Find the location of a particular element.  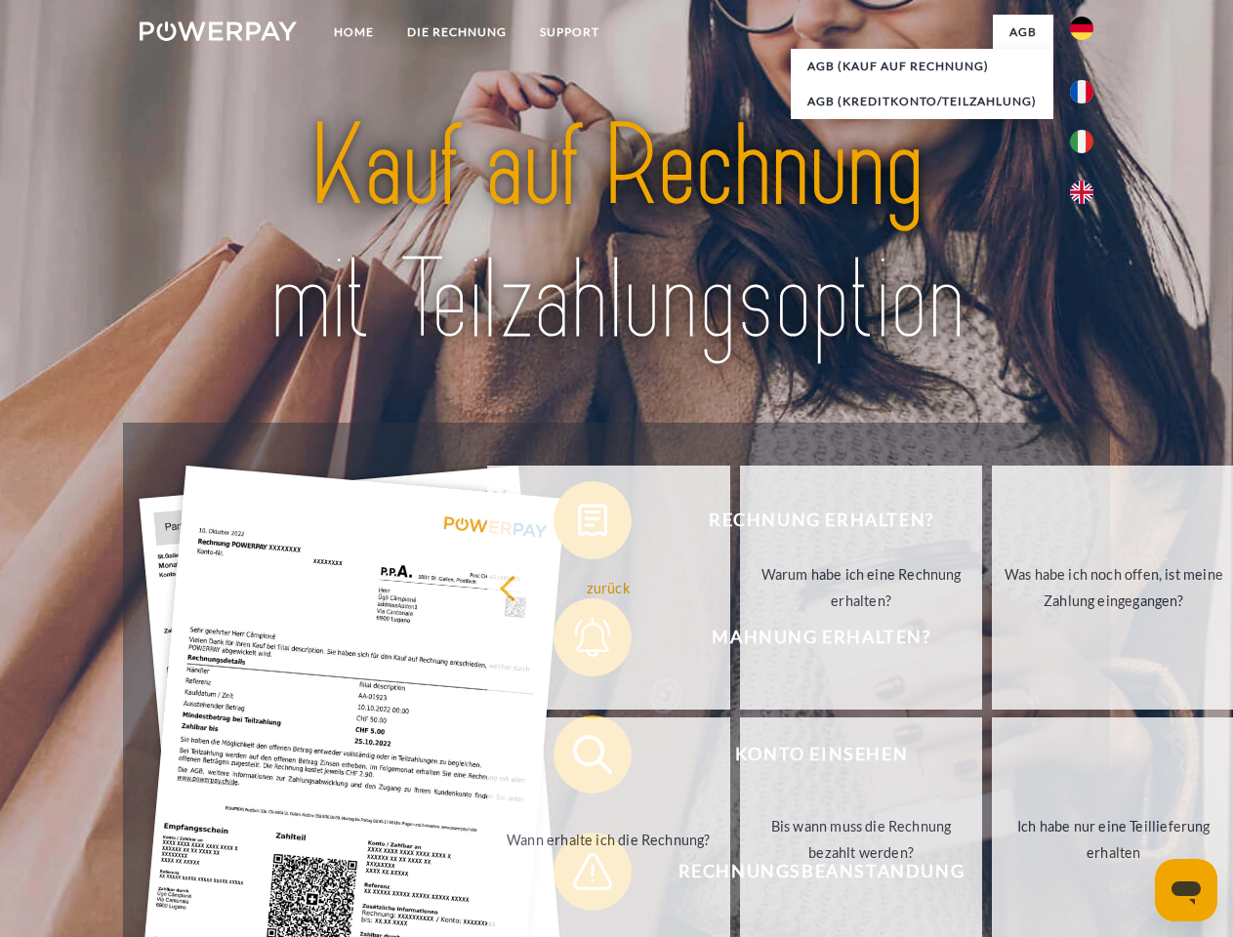

a: Home is located at coordinates (354, 32).